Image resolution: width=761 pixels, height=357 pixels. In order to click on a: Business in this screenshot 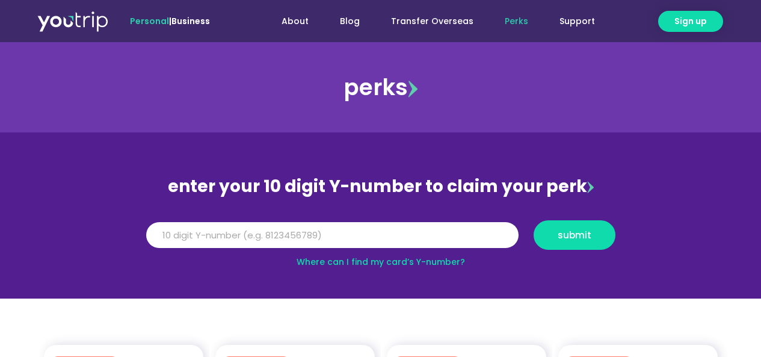, I will do `click(191, 21)`.